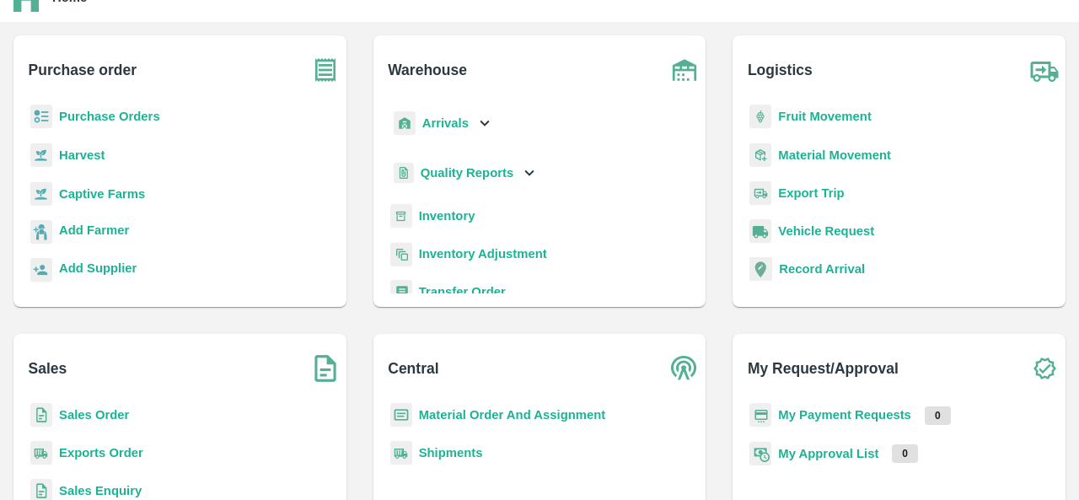 The image size is (1079, 500). Describe the element at coordinates (48, 368) in the screenshot. I see `b: Sales` at that location.